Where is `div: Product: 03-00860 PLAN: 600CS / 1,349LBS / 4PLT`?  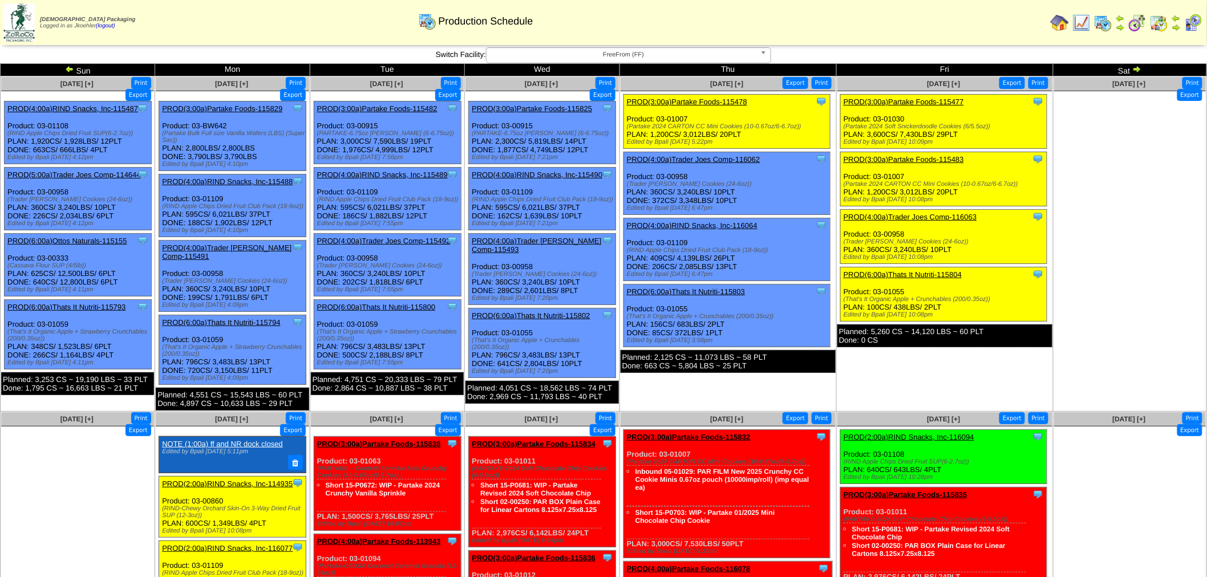
div: Product: 03-00860 PLAN: 600CS / 1,349LBS / 4PLT is located at coordinates (233, 507).